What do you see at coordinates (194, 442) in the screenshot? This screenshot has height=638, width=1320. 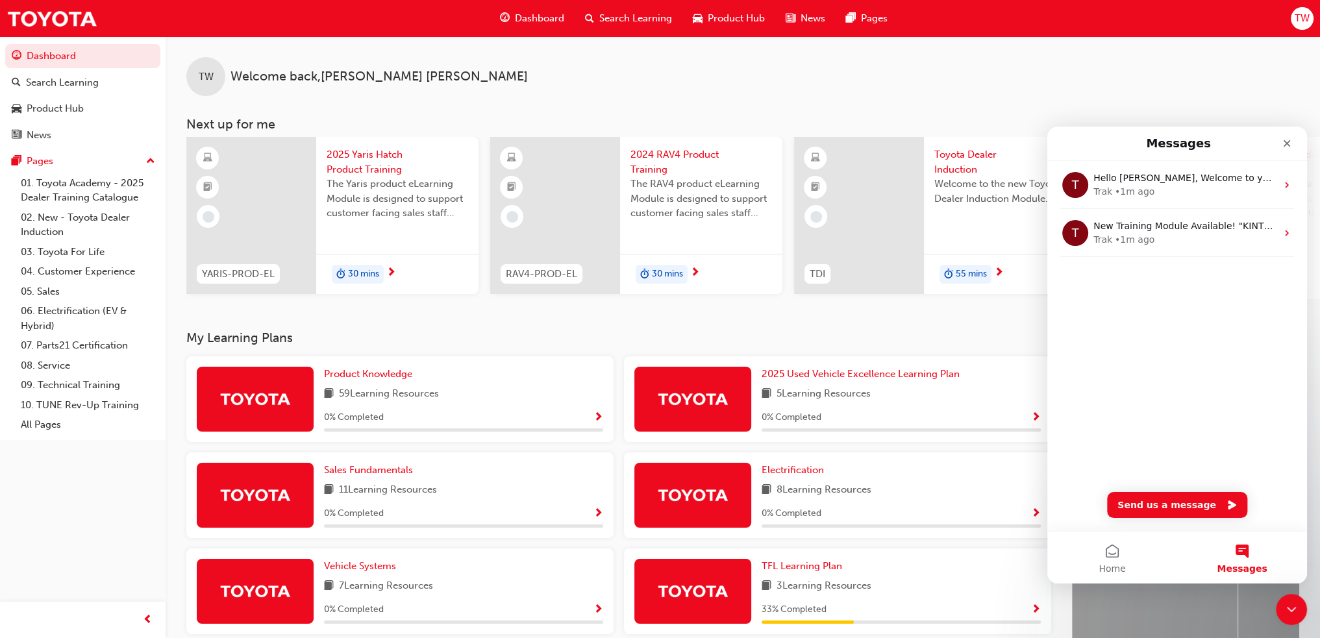 I see `span: Messages` at bounding box center [194, 442].